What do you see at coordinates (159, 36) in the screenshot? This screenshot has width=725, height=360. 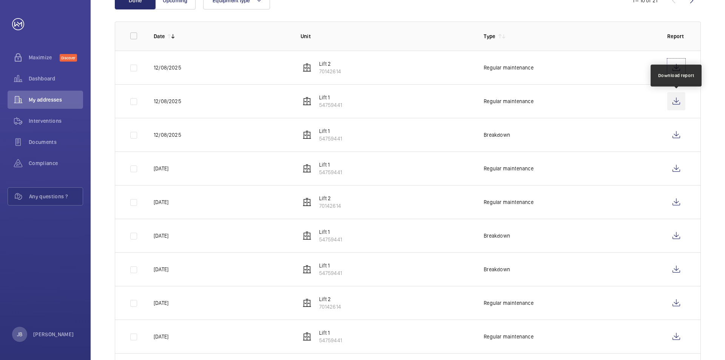 I see `p: Date` at bounding box center [159, 36].